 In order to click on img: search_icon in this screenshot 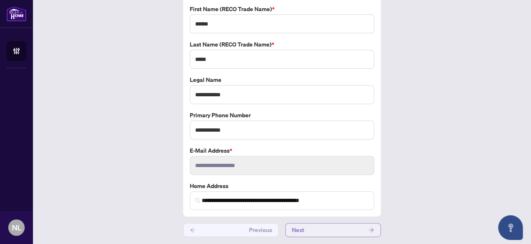, I will do `click(198, 201)`.